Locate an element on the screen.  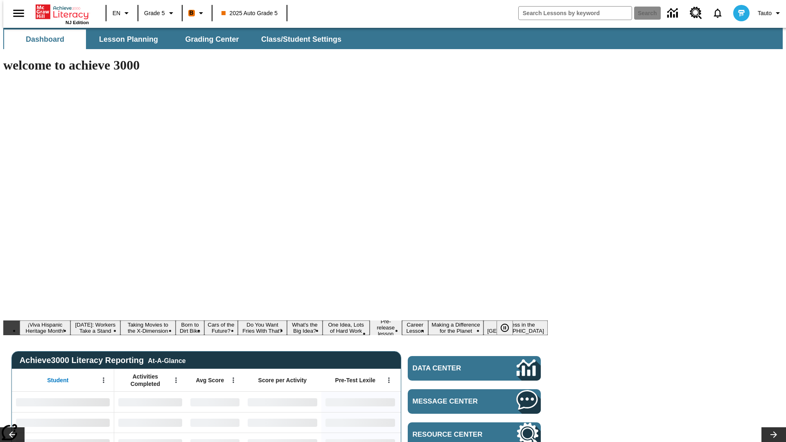
span: Class/Student Settings is located at coordinates (301, 39).